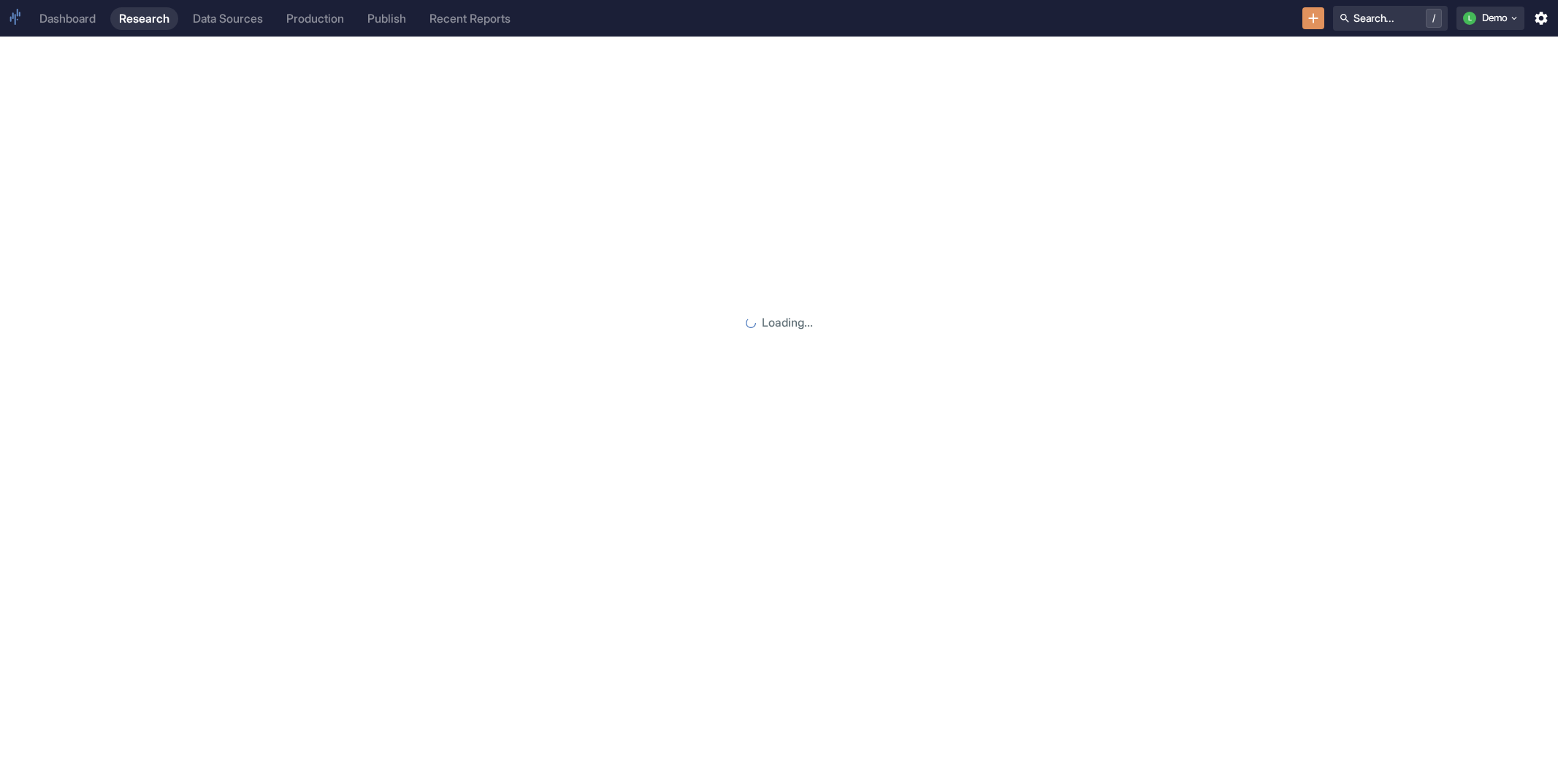  I want to click on div: Publish, so click(386, 18).